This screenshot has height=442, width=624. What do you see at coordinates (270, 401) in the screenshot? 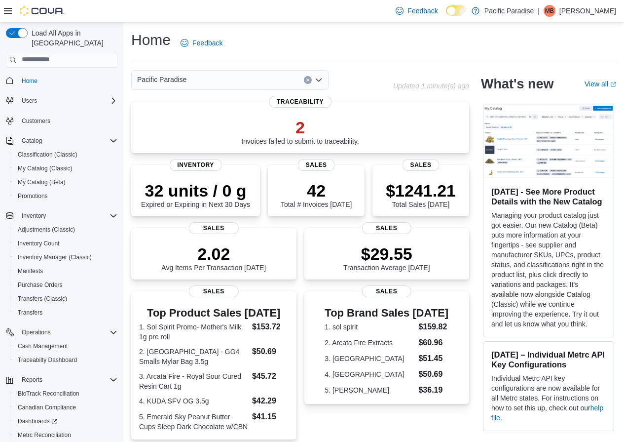
I see `dd: $42.29` at bounding box center [270, 401].